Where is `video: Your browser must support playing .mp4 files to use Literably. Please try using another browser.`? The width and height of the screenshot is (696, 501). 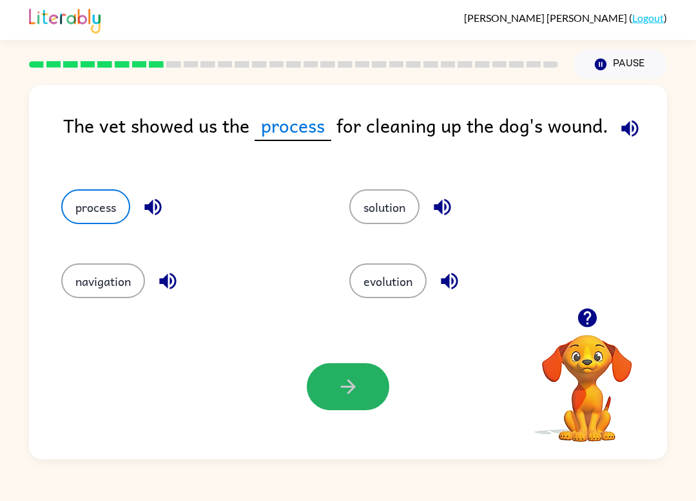
video: Your browser must support playing .mp4 files to use Literably. Please try using another browser. is located at coordinates (587, 380).